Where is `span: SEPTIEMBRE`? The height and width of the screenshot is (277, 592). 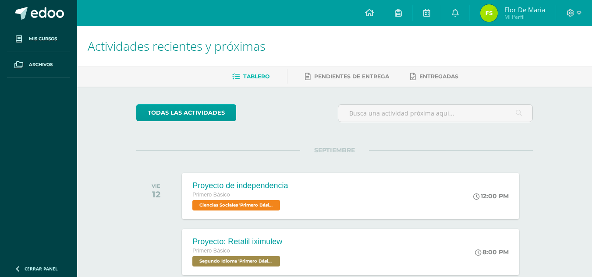
span: SEPTIEMBRE is located at coordinates (334, 150).